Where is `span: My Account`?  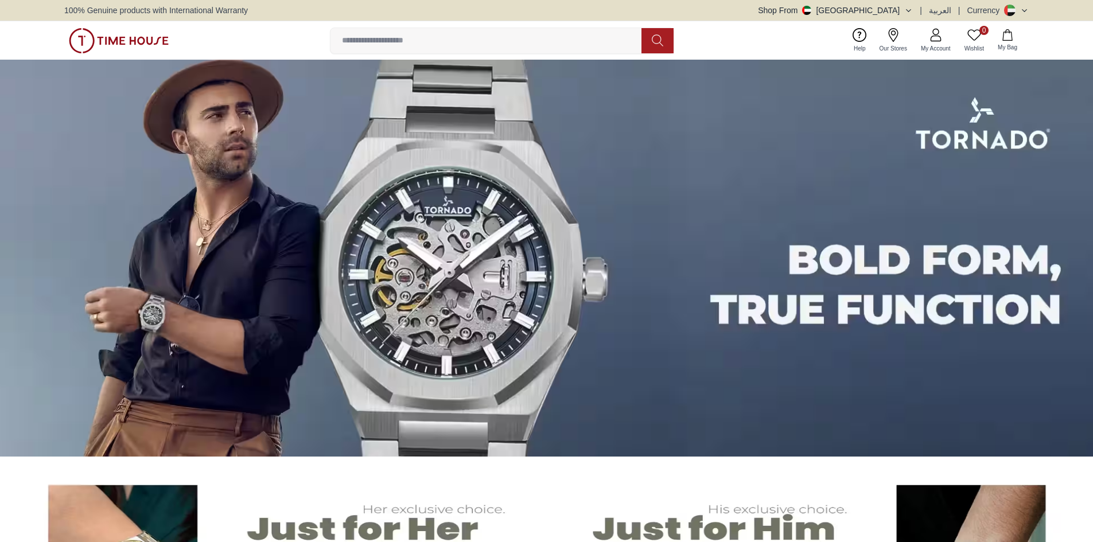 span: My Account is located at coordinates (936, 48).